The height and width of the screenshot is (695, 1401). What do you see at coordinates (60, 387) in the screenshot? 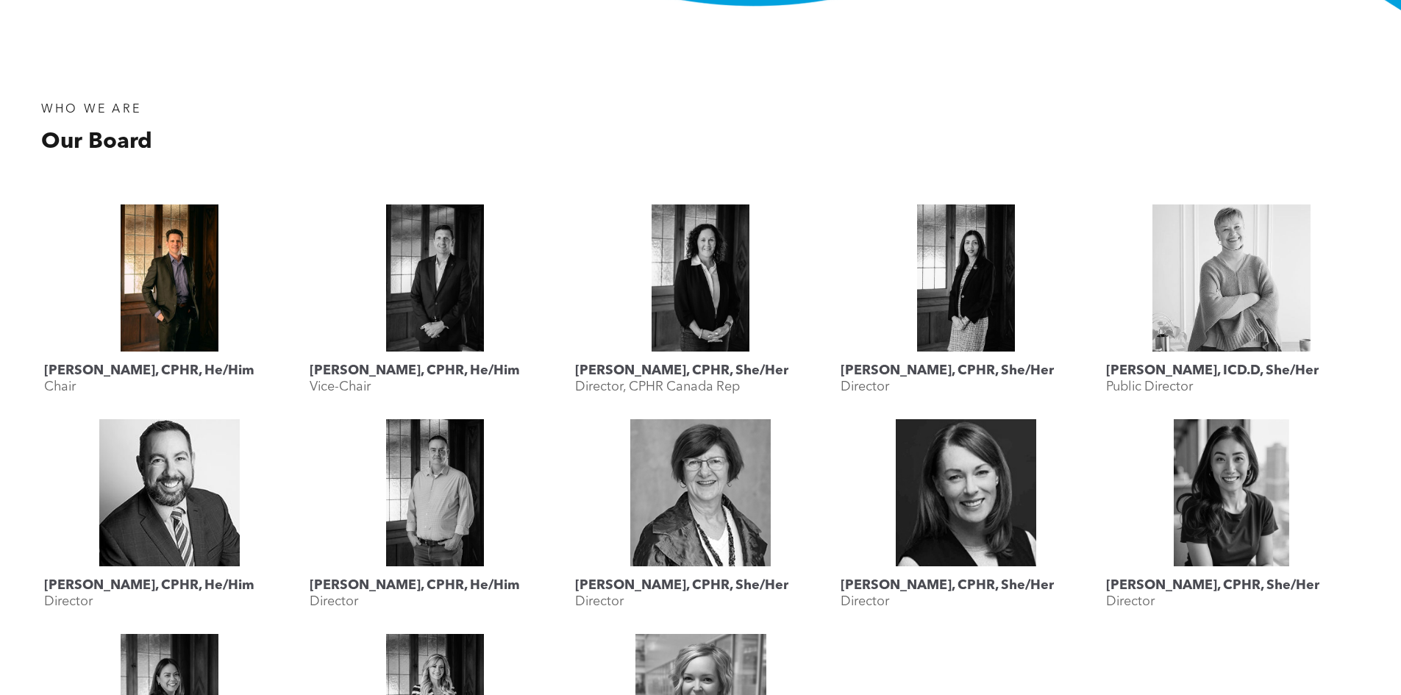
I see `p: Chair` at bounding box center [60, 387].